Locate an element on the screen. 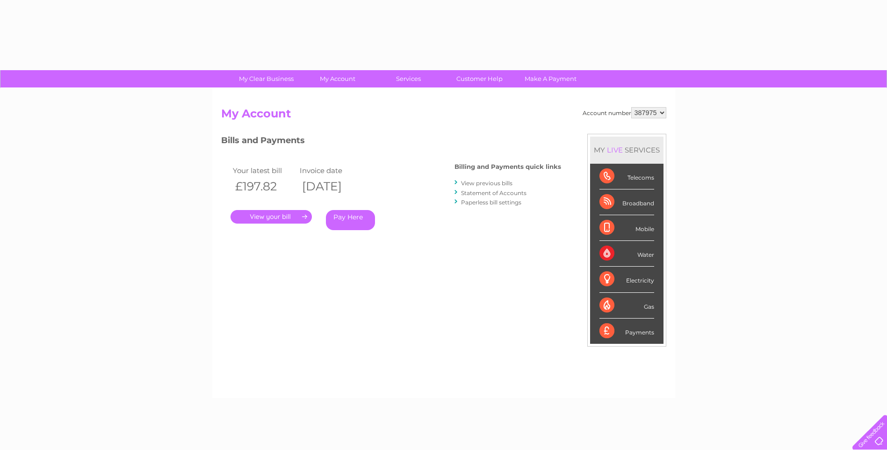 This screenshot has height=450, width=887. div: LIVE is located at coordinates (615, 150).